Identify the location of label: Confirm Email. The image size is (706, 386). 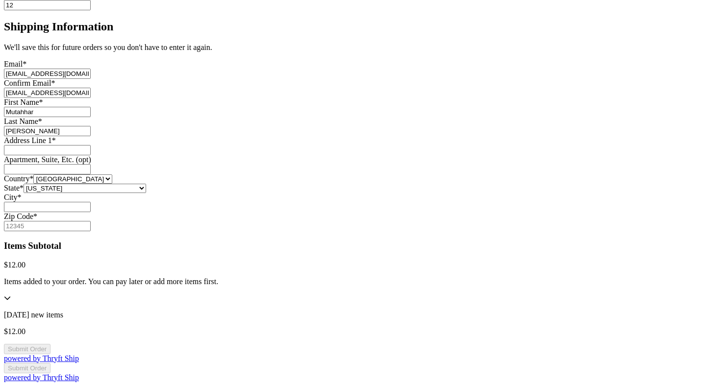
(29, 83).